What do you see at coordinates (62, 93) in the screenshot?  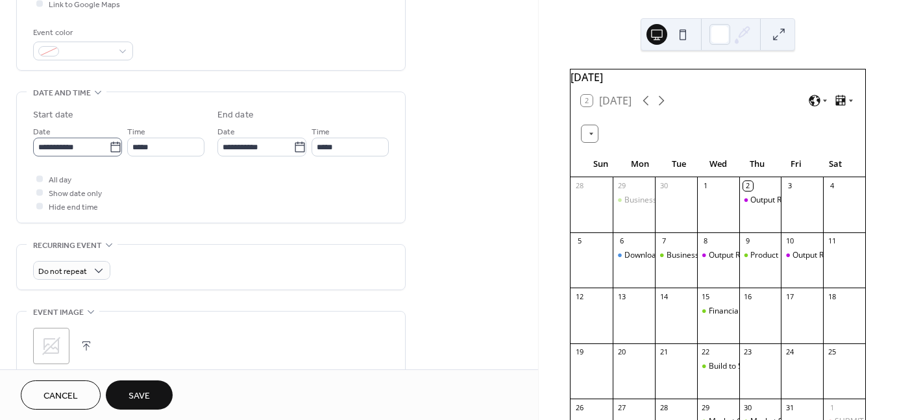 I see `span: Date and time` at bounding box center [62, 93].